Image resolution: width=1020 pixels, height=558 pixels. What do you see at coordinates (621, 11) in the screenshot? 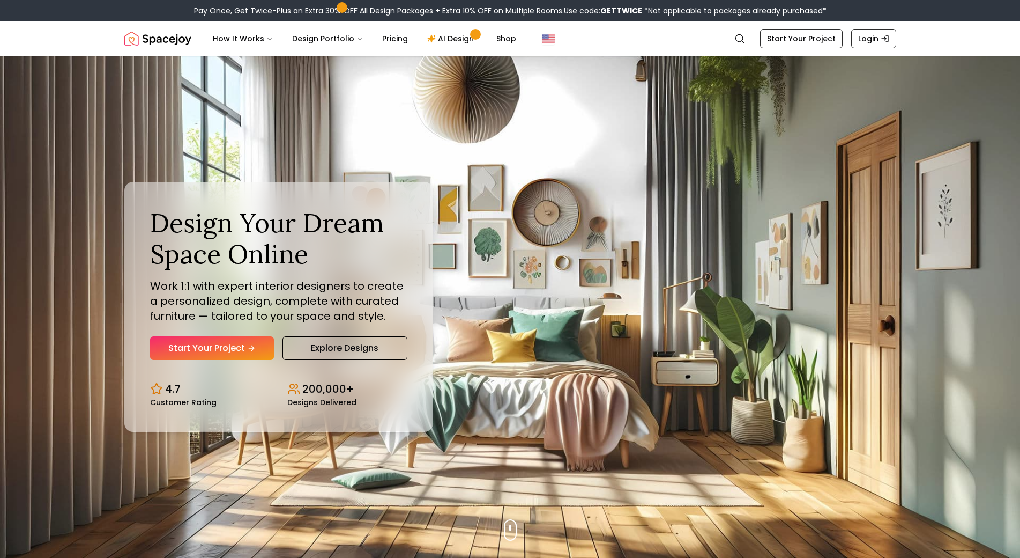
I see `b: GETTWICE` at bounding box center [621, 11].